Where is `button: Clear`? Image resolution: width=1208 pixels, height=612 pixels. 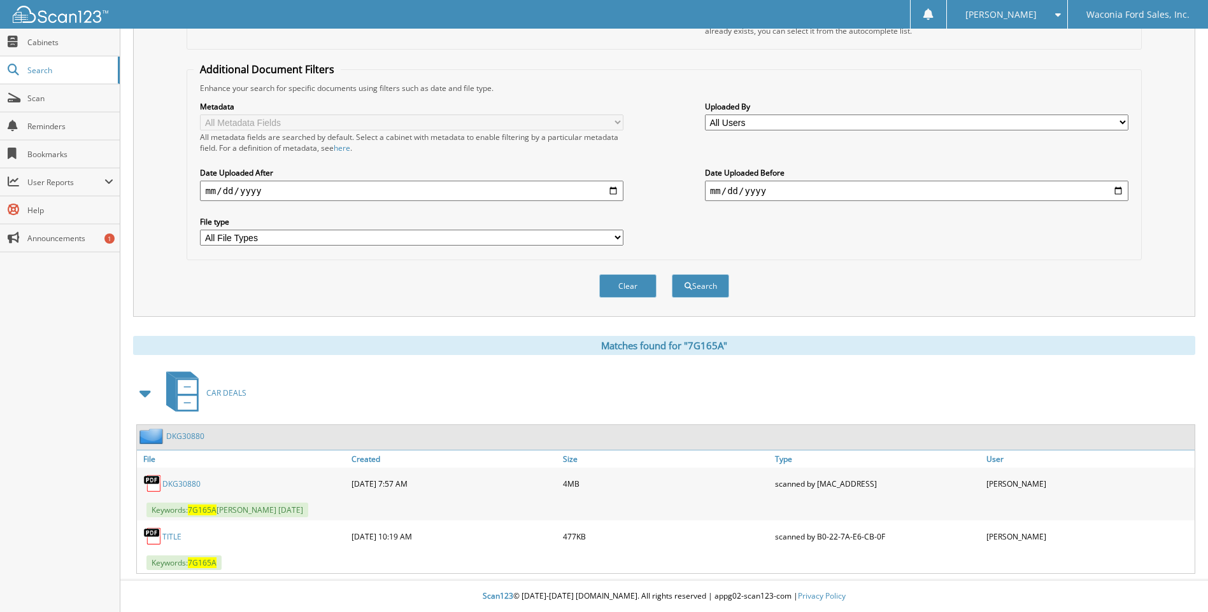 button: Clear is located at coordinates (628, 286).